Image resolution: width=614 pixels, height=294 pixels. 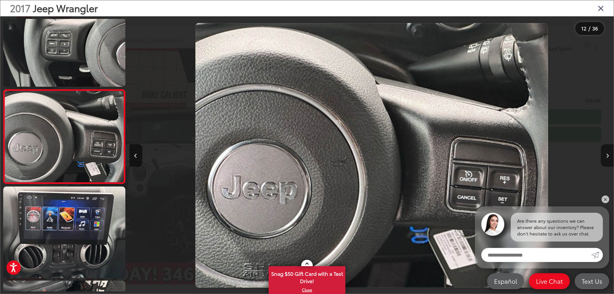 What do you see at coordinates (597, 255) in the screenshot?
I see `a: Submit` at bounding box center [597, 255].